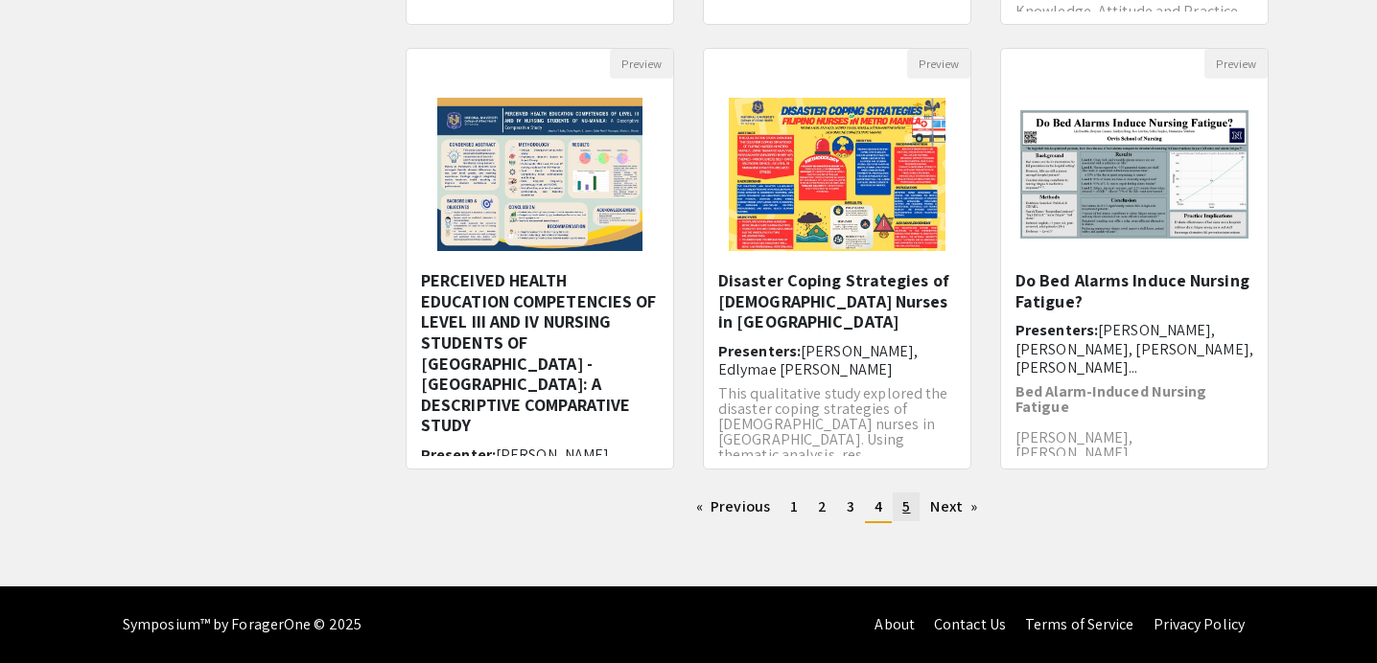 The image size is (1377, 663). Describe the element at coordinates (1134, 290) in the screenshot. I see `h5: Do Bed Alarms Induce Nursing Fatigue?` at that location.